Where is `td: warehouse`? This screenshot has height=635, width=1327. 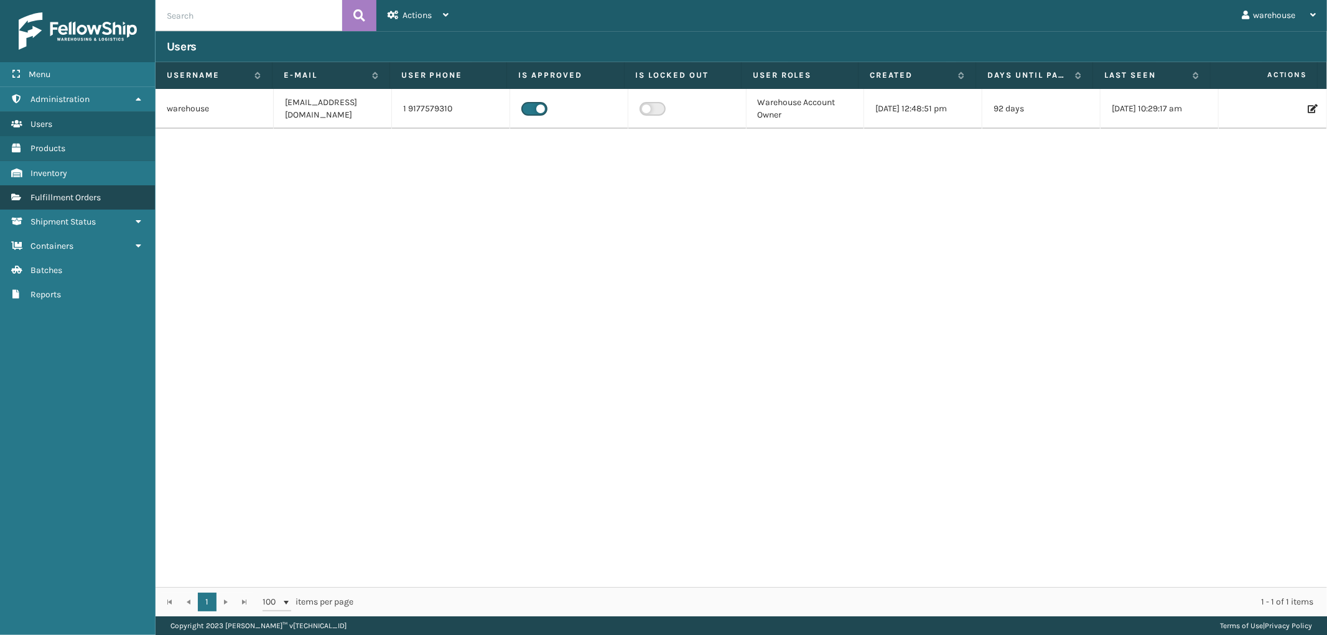 td: warehouse is located at coordinates (215, 109).